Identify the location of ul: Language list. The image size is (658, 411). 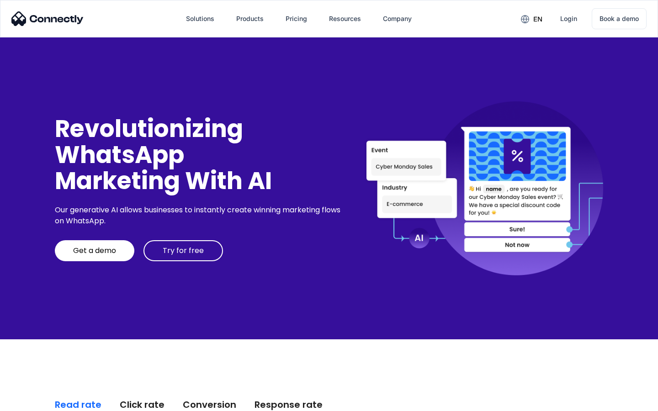
(37, 402).